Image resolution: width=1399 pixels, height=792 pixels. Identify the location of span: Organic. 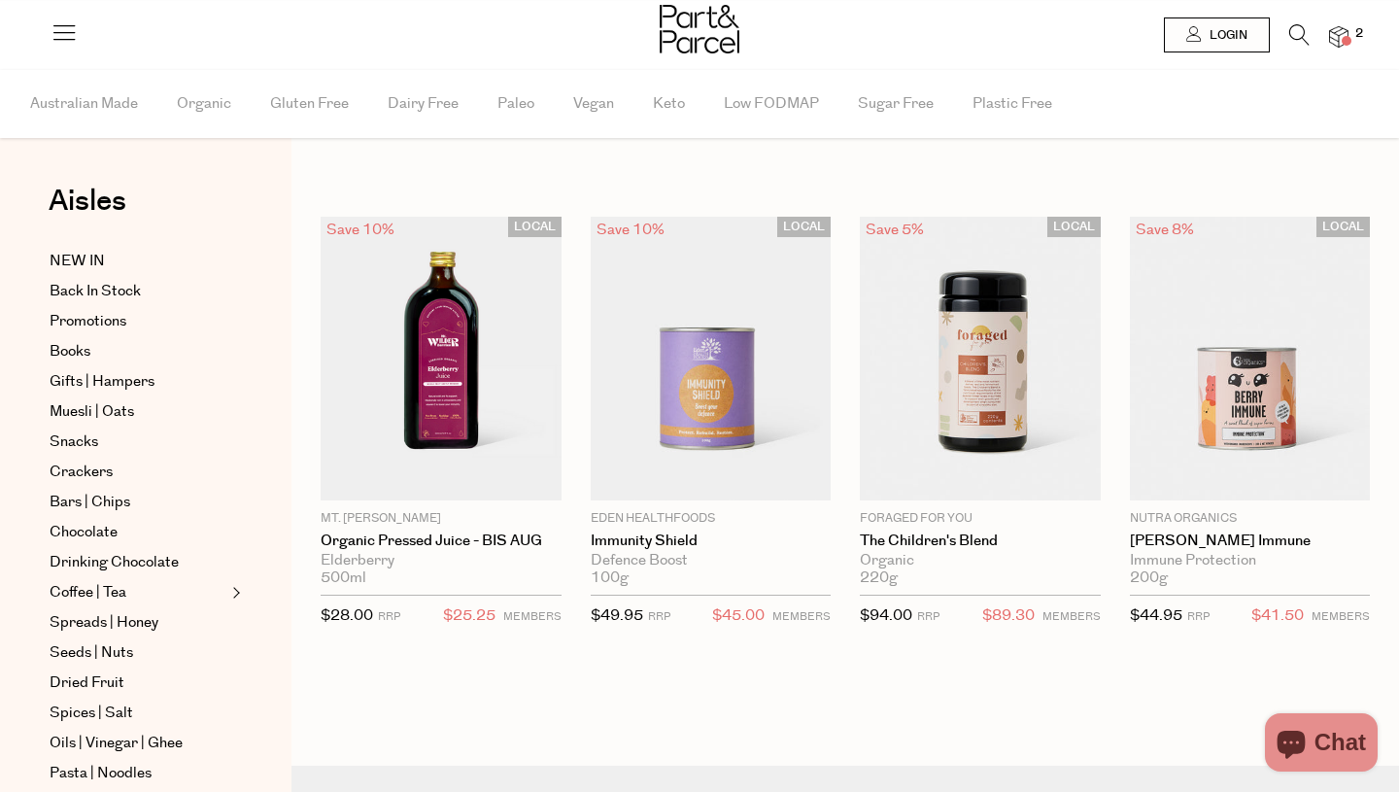
(204, 104).